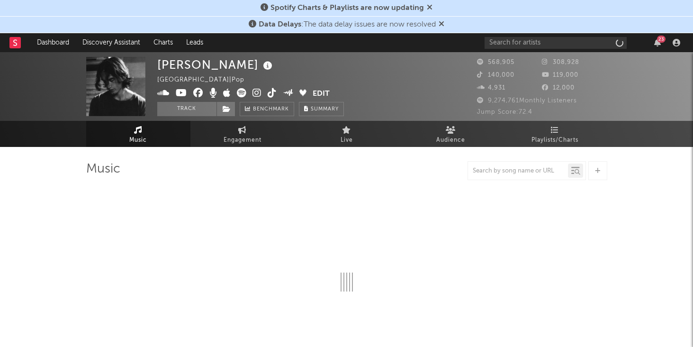 This screenshot has height=347, width=693. What do you see at coordinates (271, 109) in the screenshot?
I see `span: Benchmark` at bounding box center [271, 109].